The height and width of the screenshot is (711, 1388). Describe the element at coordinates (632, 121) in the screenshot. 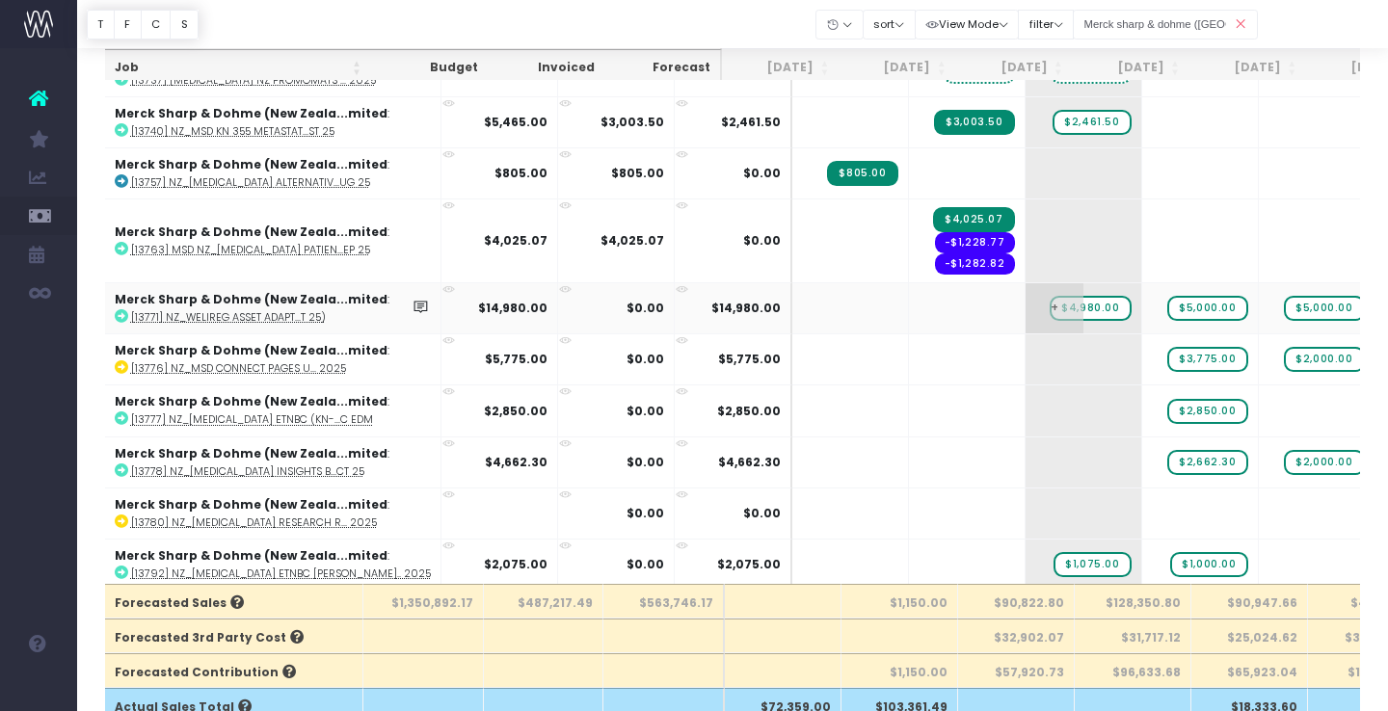

I see `strong: $3,003.50` at that location.